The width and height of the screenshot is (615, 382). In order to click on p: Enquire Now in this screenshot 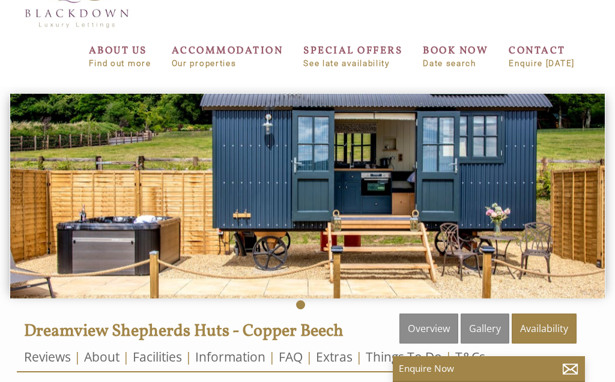, I will do `click(489, 368)`.